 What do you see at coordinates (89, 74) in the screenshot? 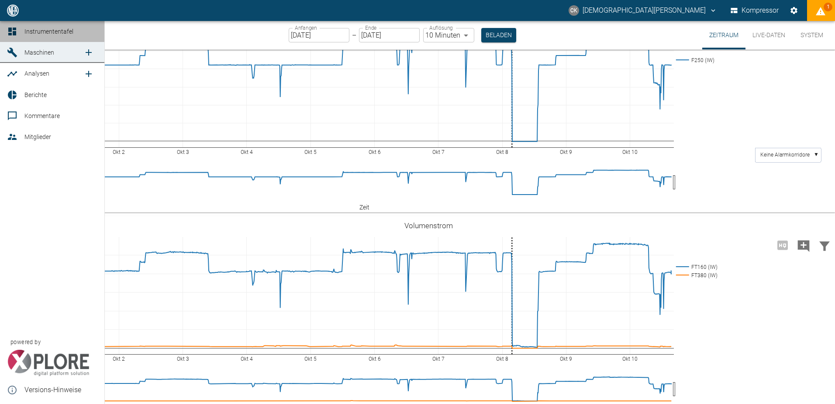
I see `a: new /analyses/list/0` at bounding box center [89, 74].